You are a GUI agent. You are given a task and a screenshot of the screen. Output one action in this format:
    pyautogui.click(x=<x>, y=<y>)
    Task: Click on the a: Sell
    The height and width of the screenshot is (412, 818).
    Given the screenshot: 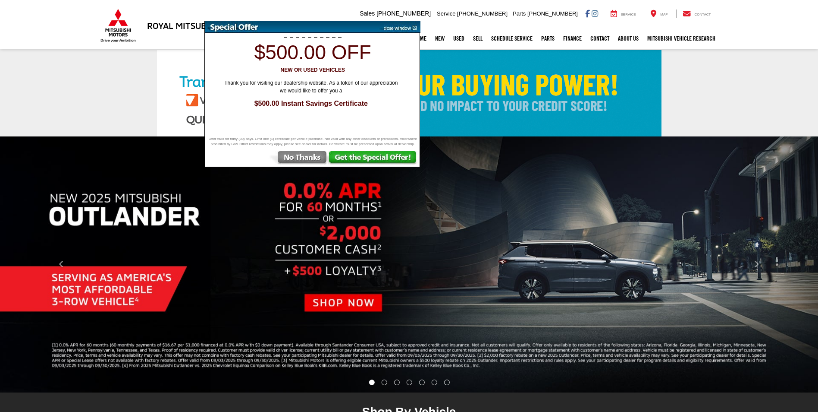 What is the action you would take?
    pyautogui.click(x=478, y=38)
    